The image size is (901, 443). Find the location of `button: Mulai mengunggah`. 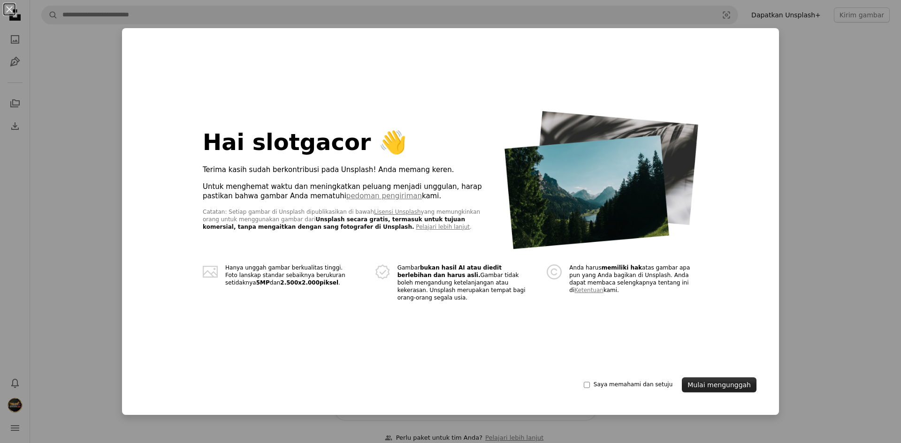

button: Mulai mengunggah is located at coordinates (719, 385).